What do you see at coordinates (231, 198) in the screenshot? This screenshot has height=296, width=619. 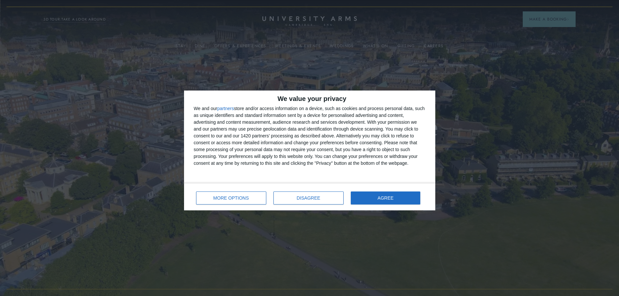 I see `button: MORE OPTIONS` at bounding box center [231, 198].